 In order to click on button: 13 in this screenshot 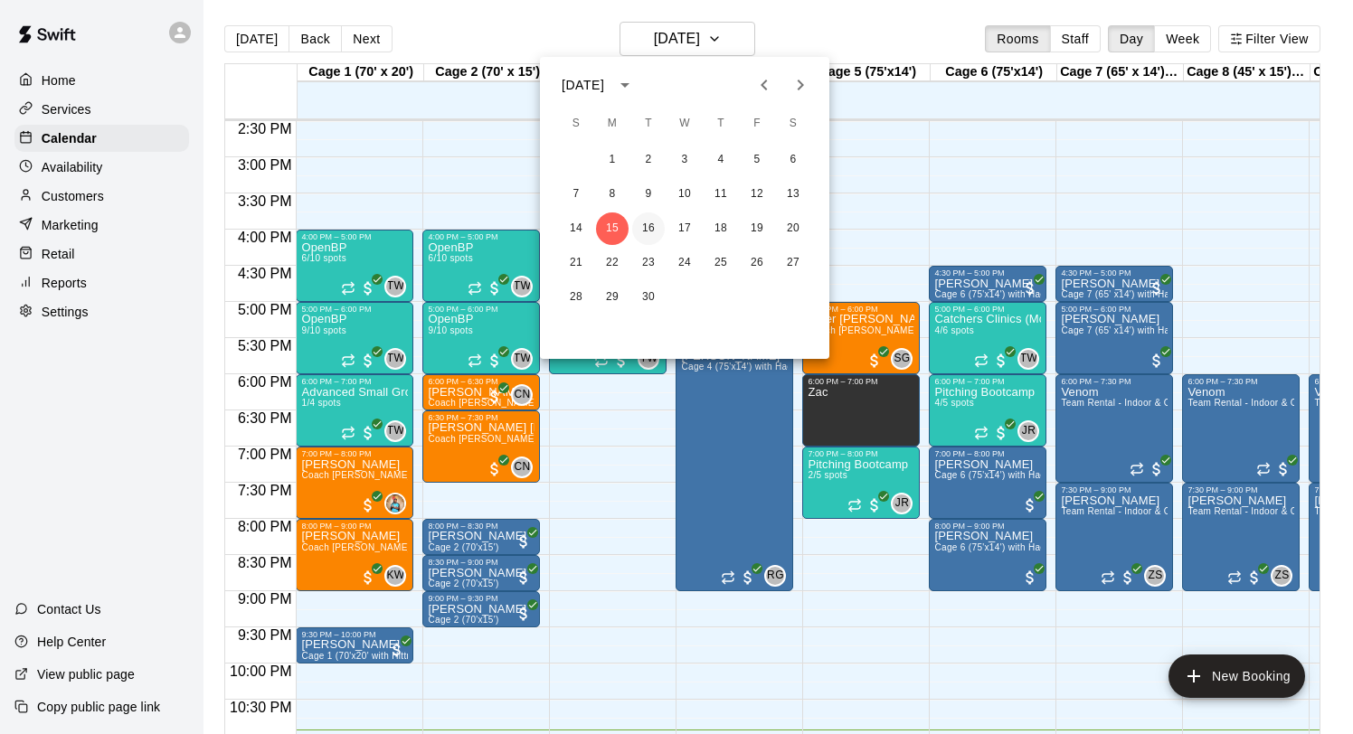, I will do `click(793, 194)`.